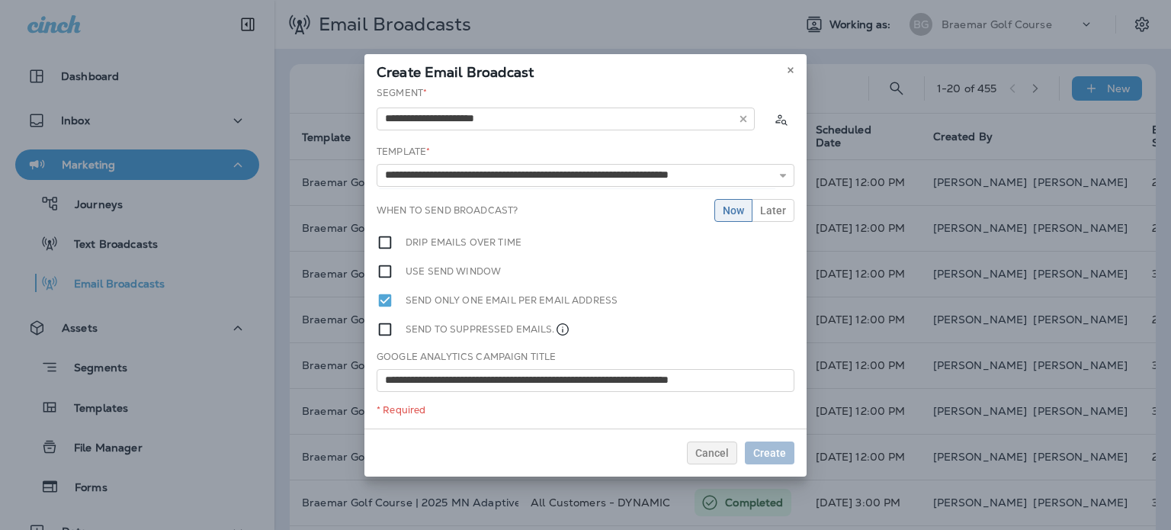  What do you see at coordinates (585, 70) in the screenshot?
I see `div: Create Email Broadcast` at bounding box center [585, 70].